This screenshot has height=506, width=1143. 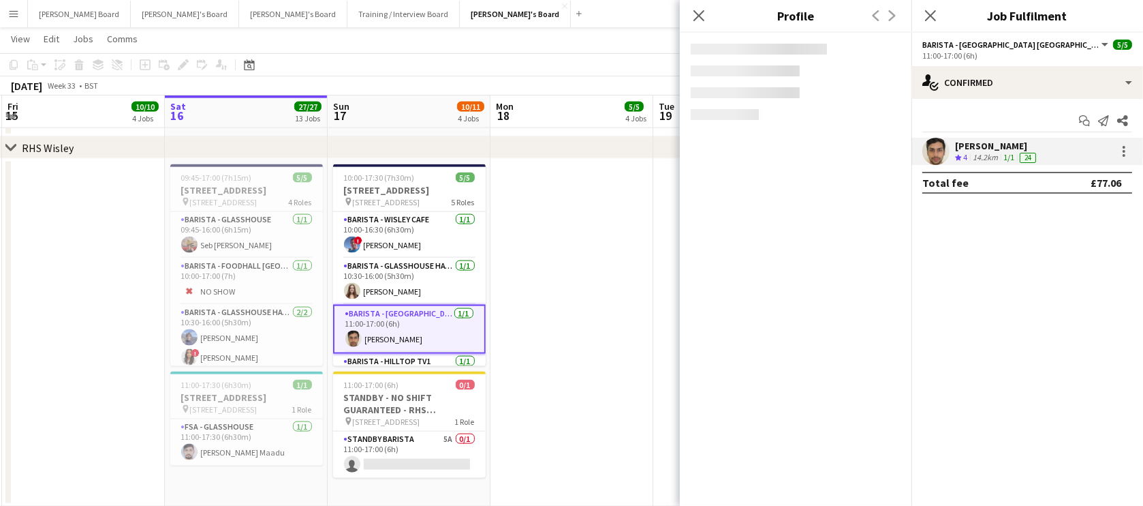 What do you see at coordinates (403, 14) in the screenshot?
I see `button: Training / Interview Board` at bounding box center [403, 14].